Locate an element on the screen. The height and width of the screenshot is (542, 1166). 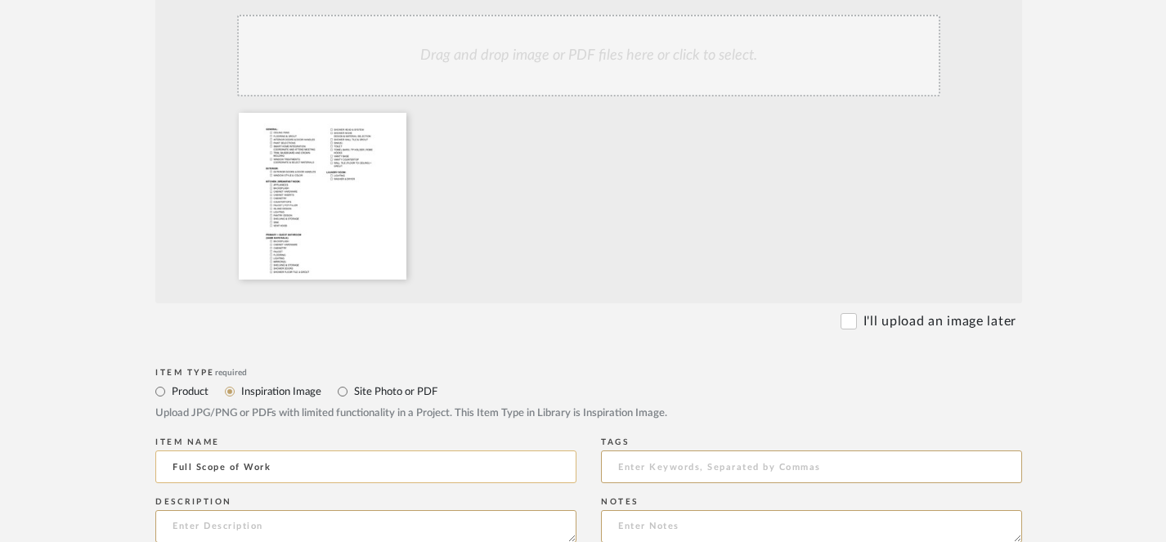
div: Item name is located at coordinates (365, 442).